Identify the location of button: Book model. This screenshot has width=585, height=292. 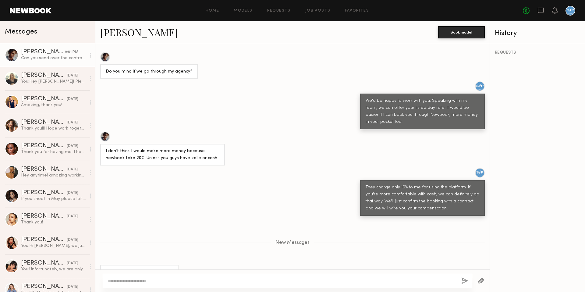
(461, 32).